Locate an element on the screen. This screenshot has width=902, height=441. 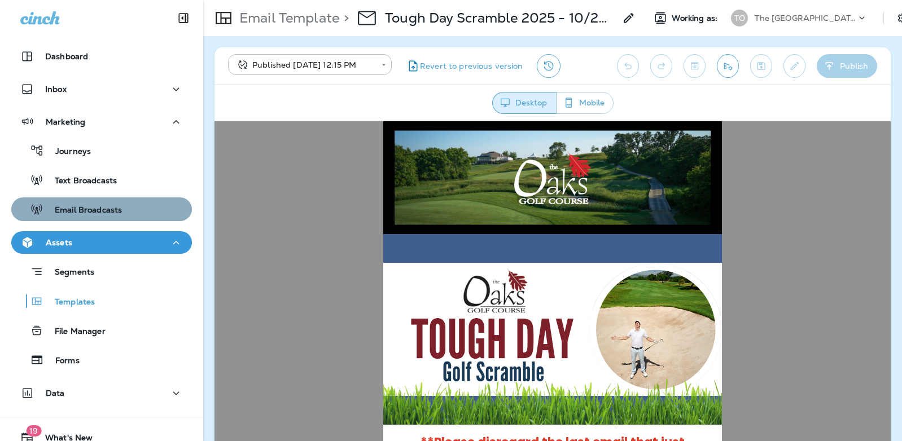
button: Journeys is located at coordinates (102, 151).